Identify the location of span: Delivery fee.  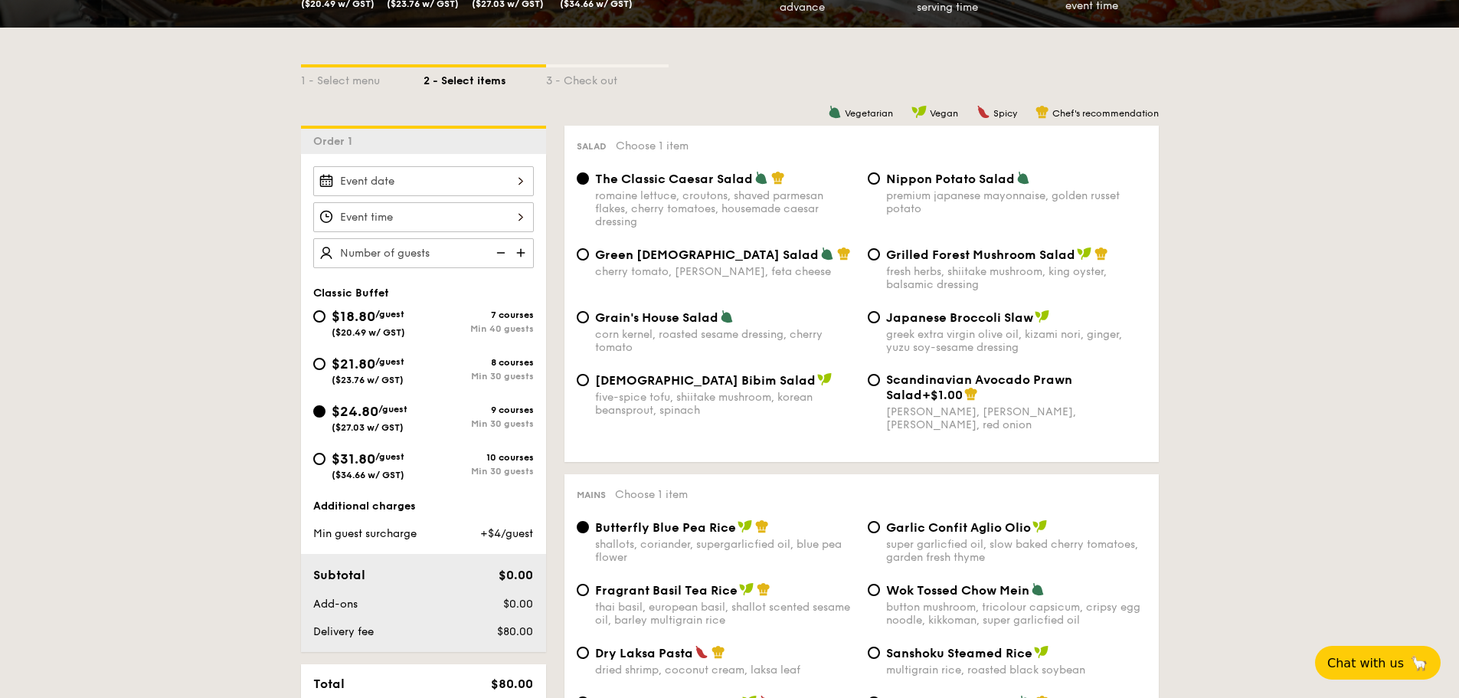
(343, 631).